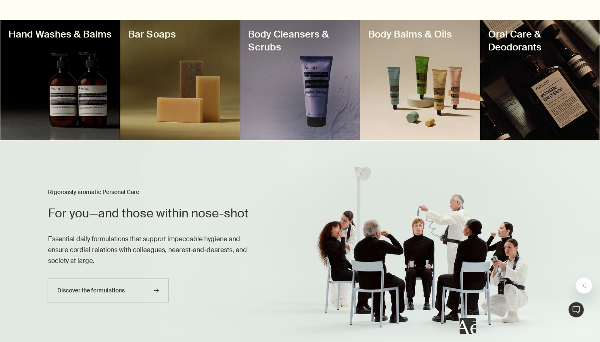 This screenshot has height=342, width=600. Describe the element at coordinates (526, 306) in the screenshot. I see `div: Aesop says "Our consultants are available now to offer personalised product advice.". Open messag...` at that location.